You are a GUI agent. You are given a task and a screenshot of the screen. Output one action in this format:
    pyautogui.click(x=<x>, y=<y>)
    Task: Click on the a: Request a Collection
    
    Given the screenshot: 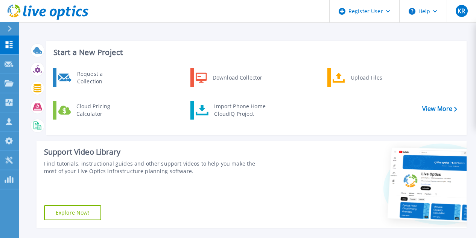 What is the action you would take?
    pyautogui.click(x=91, y=78)
    